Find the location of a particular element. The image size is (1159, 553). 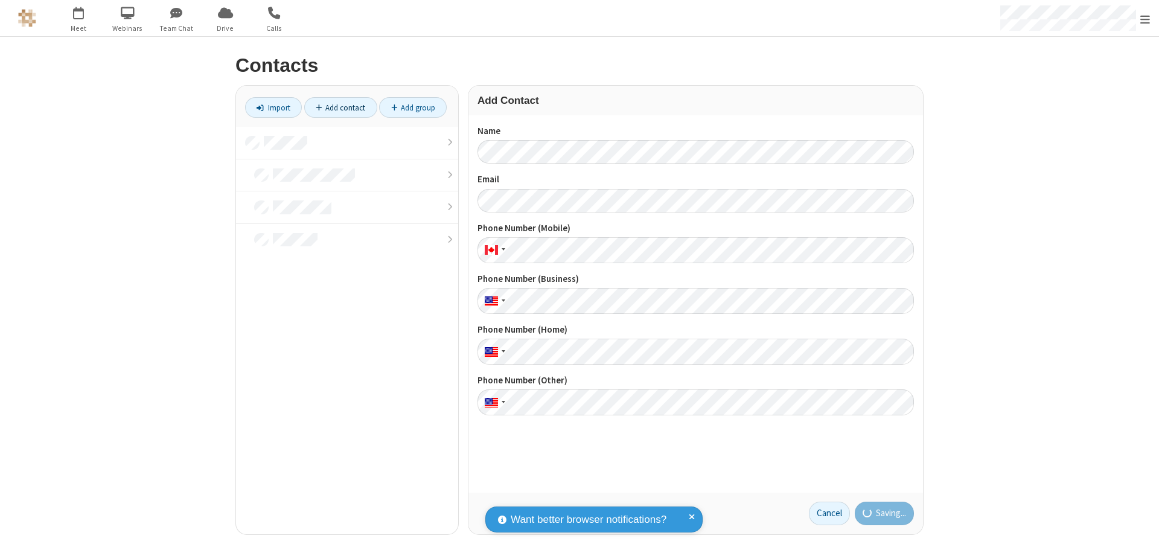

div: Canada: + 1 is located at coordinates (493, 250).